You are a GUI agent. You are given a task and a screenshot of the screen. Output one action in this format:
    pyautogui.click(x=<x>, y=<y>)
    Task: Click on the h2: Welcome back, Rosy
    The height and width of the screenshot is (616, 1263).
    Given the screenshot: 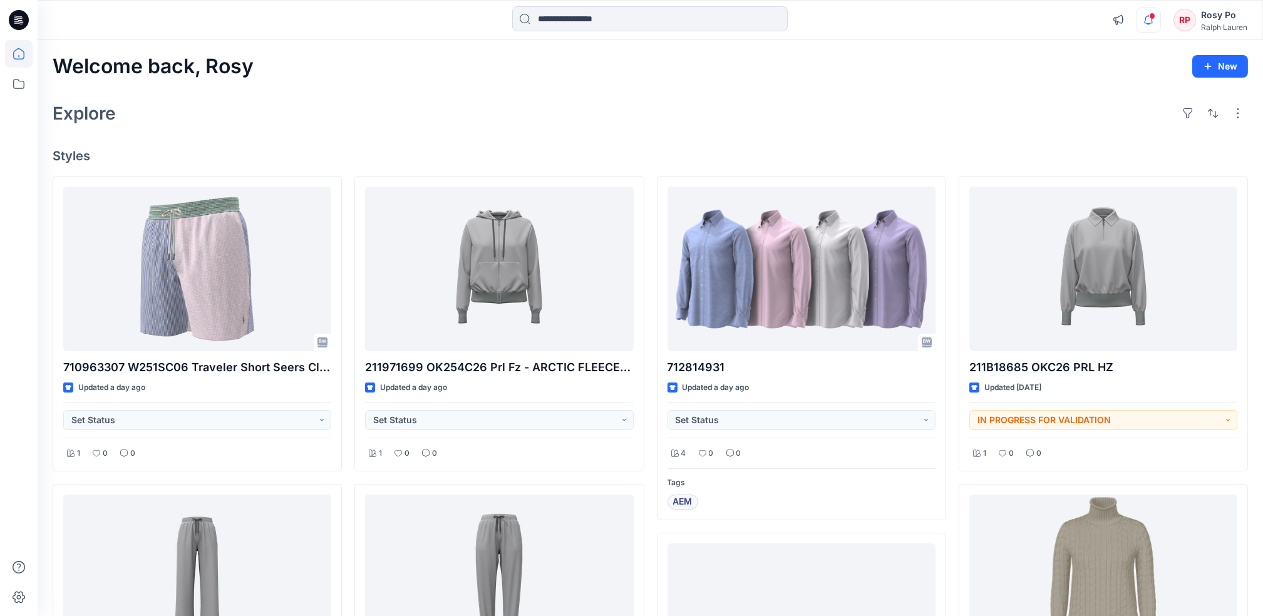 What is the action you would take?
    pyautogui.click(x=153, y=66)
    